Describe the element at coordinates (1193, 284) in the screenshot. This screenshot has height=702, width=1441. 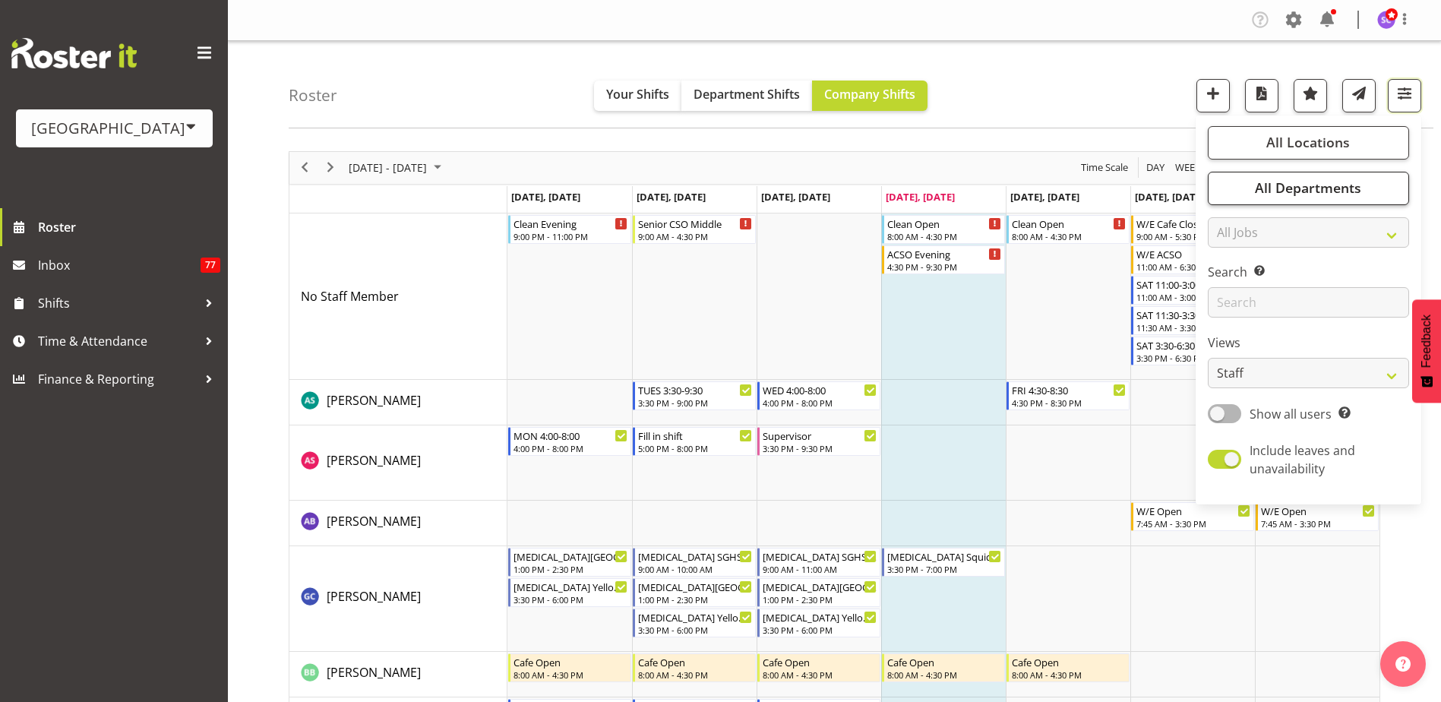
I see `div: SAT 11:00-3:00` at that location.